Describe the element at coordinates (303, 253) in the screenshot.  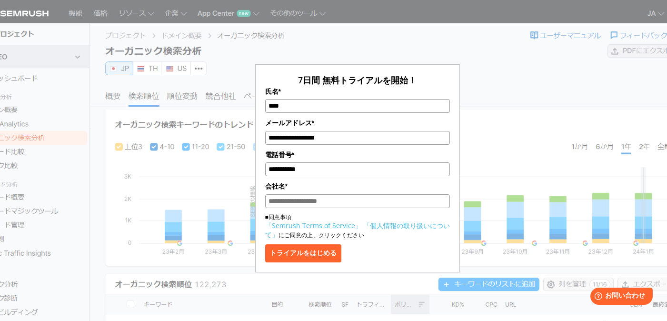
I see `button: トライアルをはじめる` at that location.